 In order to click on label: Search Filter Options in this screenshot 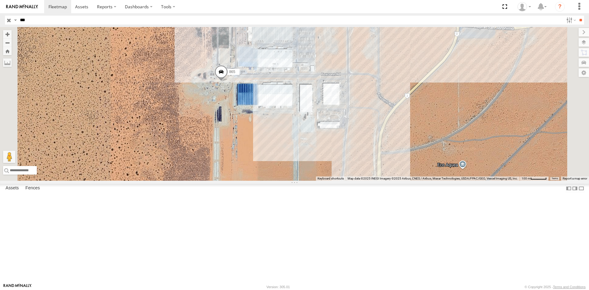, I will do `click(570, 20)`.